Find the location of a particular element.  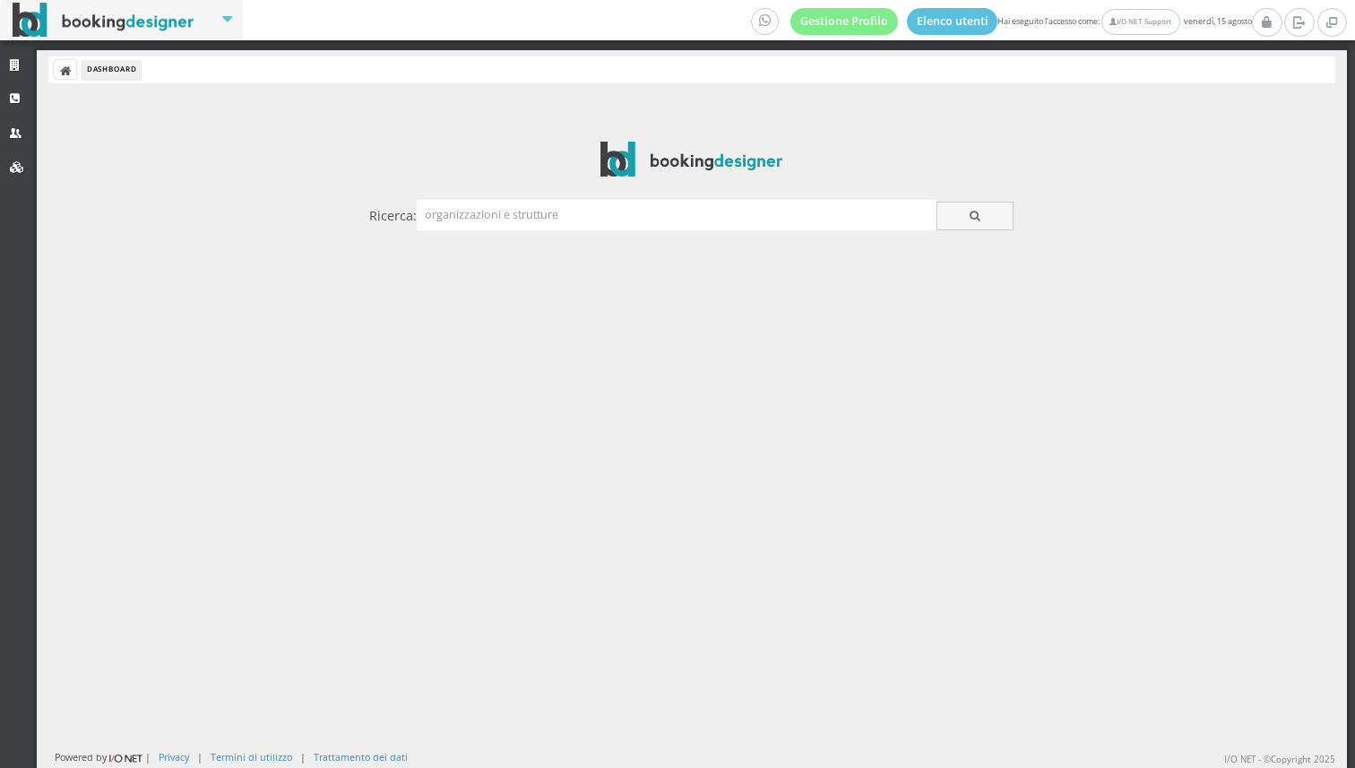

a: Termini di utilizzo is located at coordinates (251, 756).